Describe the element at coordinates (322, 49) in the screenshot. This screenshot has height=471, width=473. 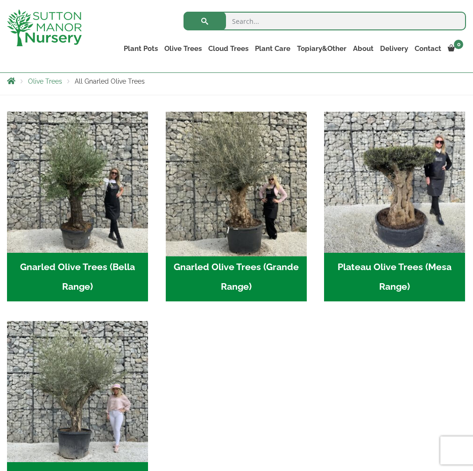
I see `a: Topiary&Other` at that location.